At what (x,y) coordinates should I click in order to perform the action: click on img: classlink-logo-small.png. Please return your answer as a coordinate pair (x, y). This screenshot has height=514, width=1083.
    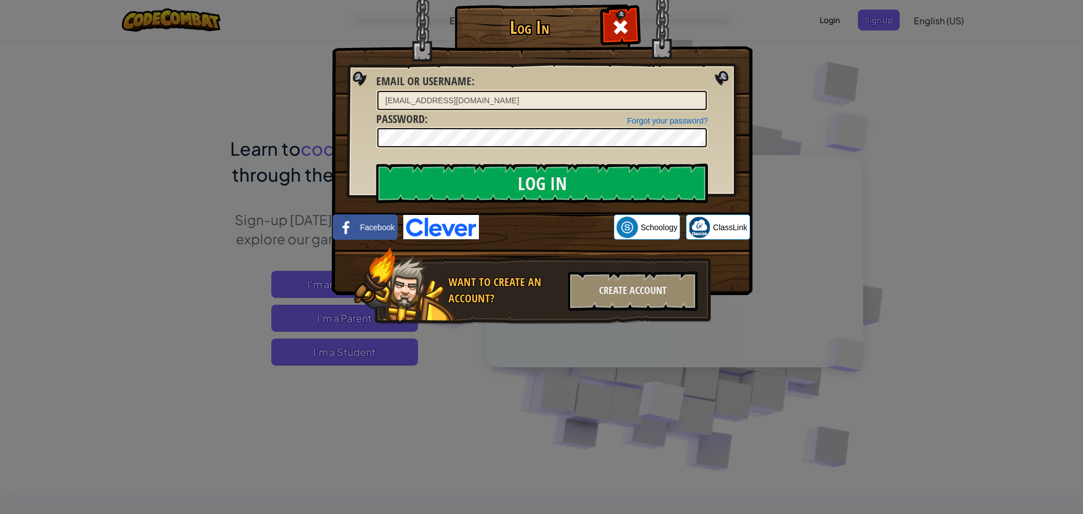
    Looking at the image, I should click on (699, 227).